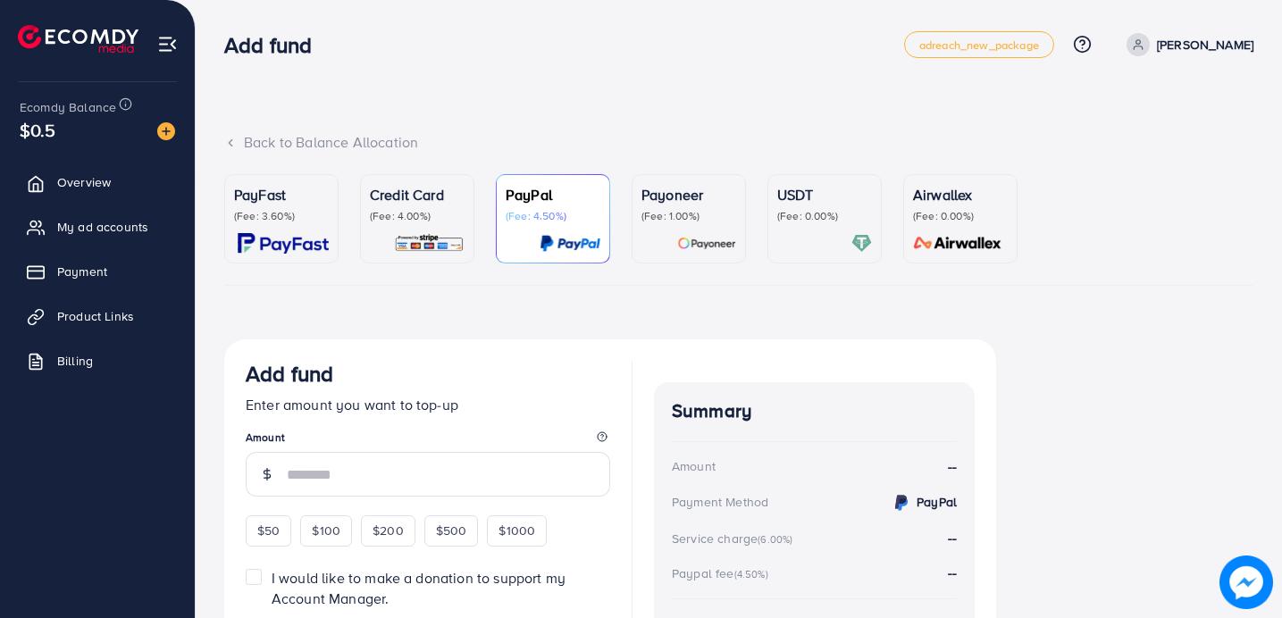  I want to click on p: Credit Card, so click(417, 195).